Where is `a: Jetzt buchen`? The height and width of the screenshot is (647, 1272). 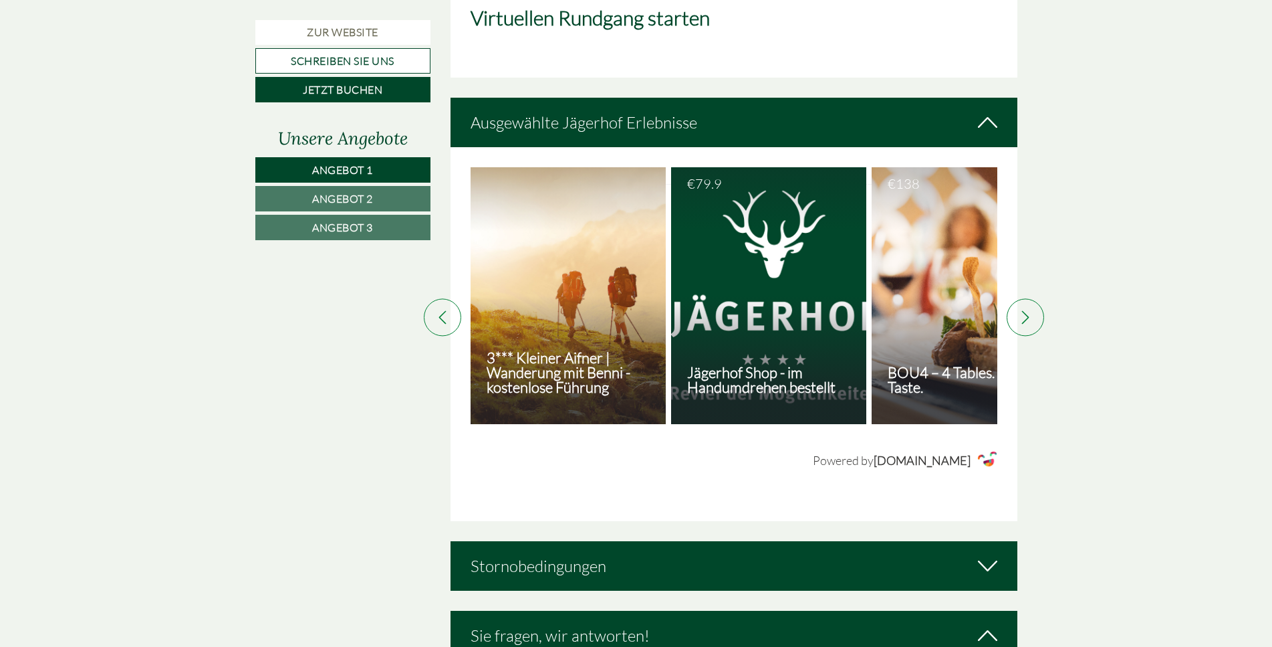
a: Jetzt buchen is located at coordinates (343, 90).